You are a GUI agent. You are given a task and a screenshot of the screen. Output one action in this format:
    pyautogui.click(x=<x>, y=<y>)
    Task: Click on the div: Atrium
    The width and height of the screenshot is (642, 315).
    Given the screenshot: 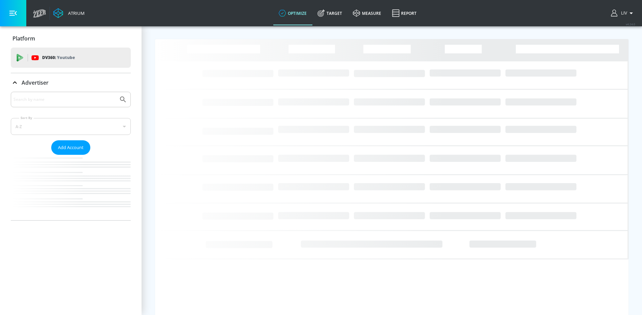 What is the action you would take?
    pyautogui.click(x=75, y=13)
    